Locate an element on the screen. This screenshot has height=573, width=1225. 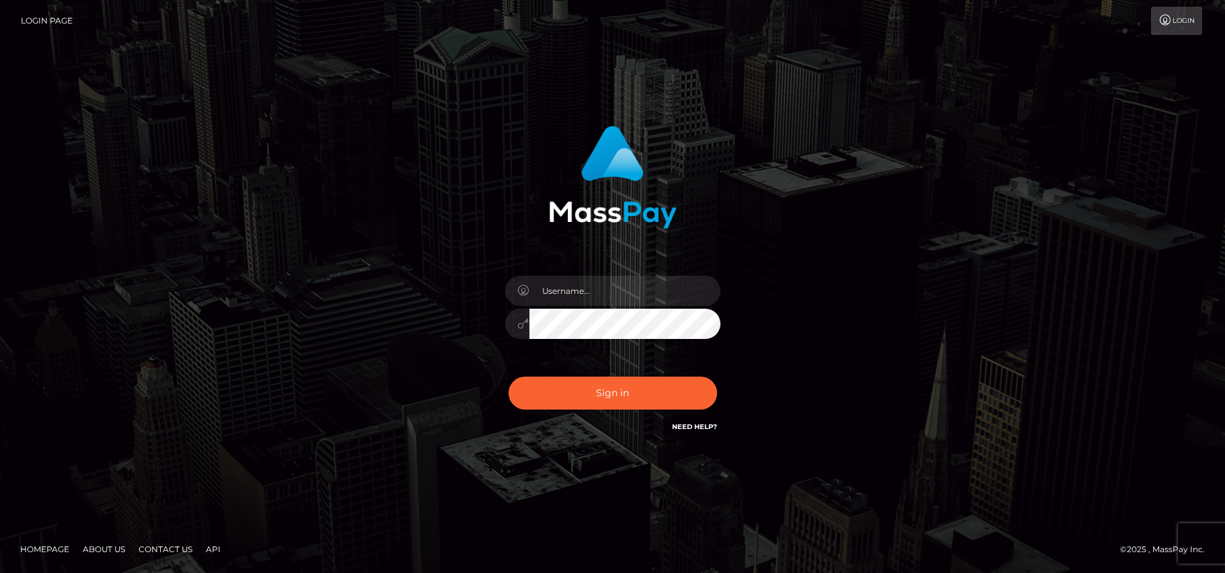
div: © 2025 , MassPay Inc. is located at coordinates (1168, 550).